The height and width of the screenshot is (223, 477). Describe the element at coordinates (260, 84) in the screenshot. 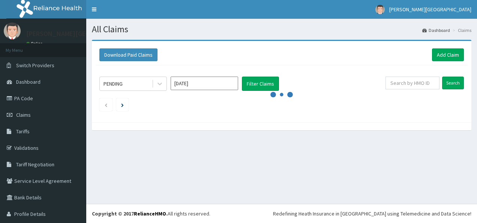

I see `button: Filter Claims` at that location.